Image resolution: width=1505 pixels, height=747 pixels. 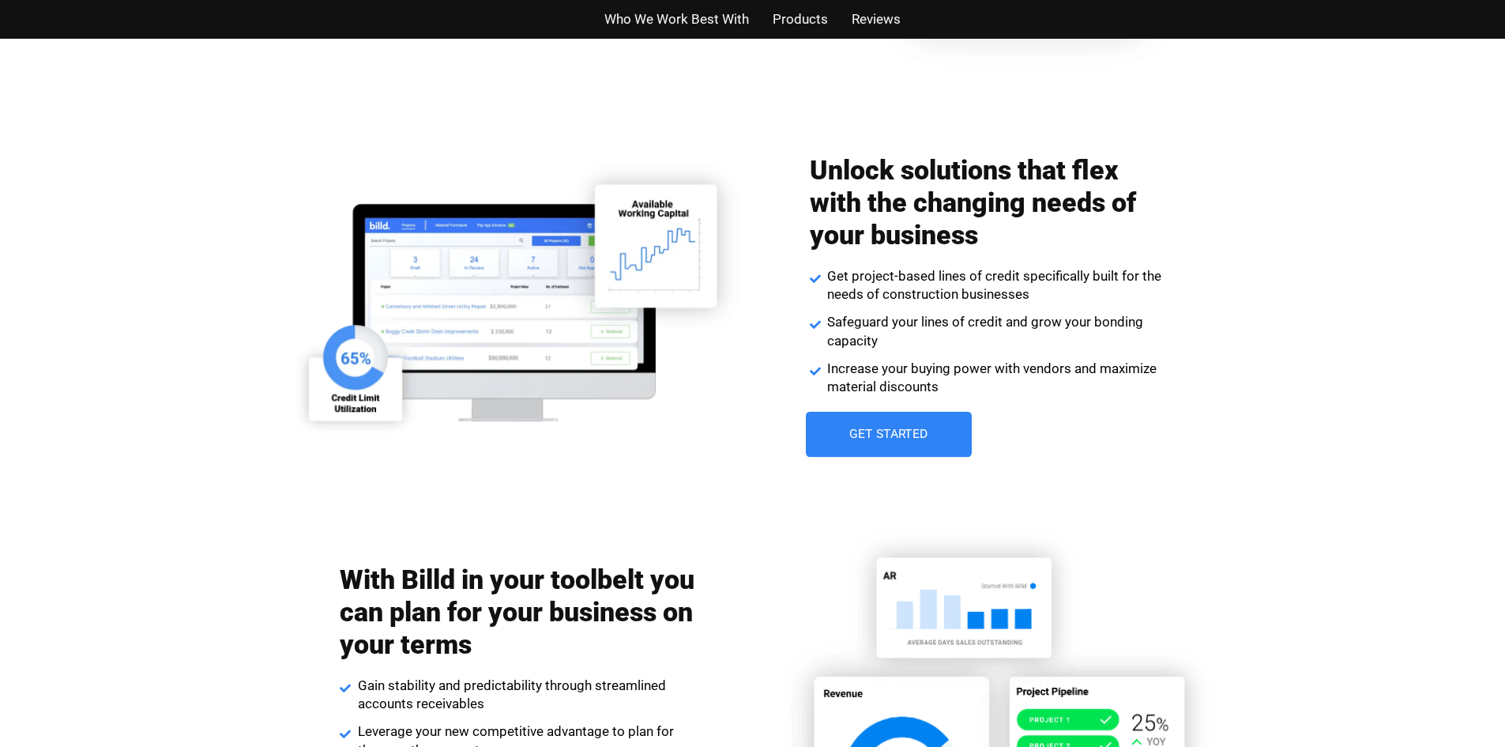 I want to click on a: Who We Work Best With, so click(x=676, y=19).